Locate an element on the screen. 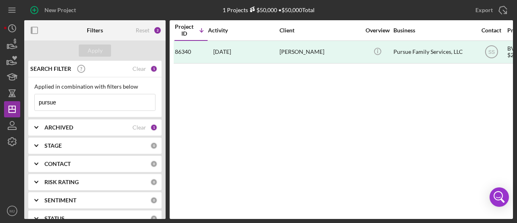  div: Export is located at coordinates (484, 10).